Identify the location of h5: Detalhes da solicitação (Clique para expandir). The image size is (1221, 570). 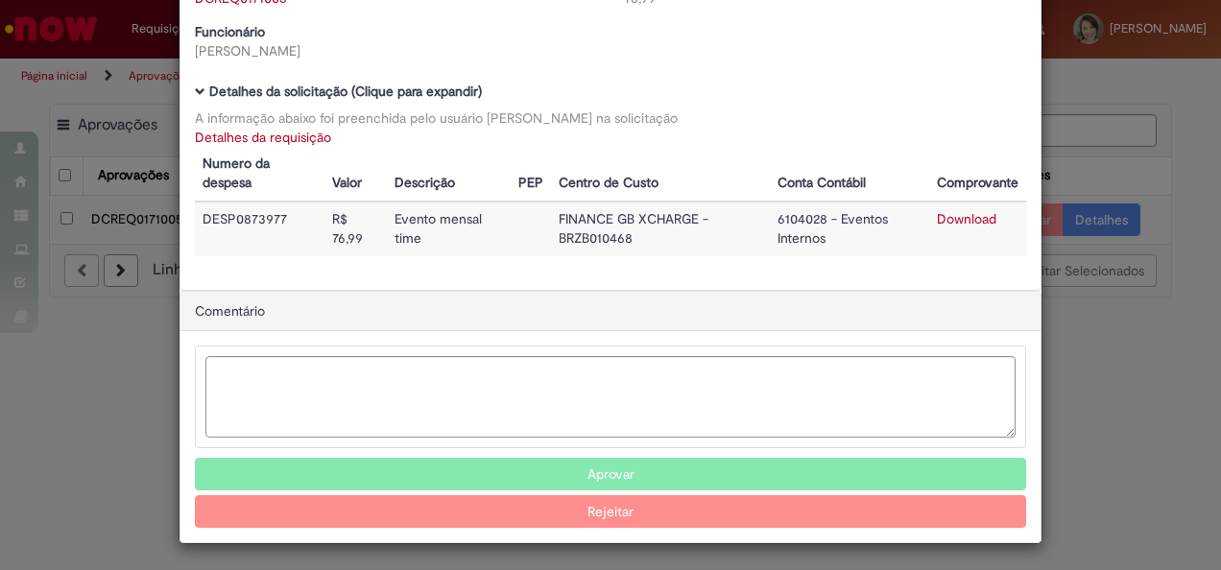
(610, 91).